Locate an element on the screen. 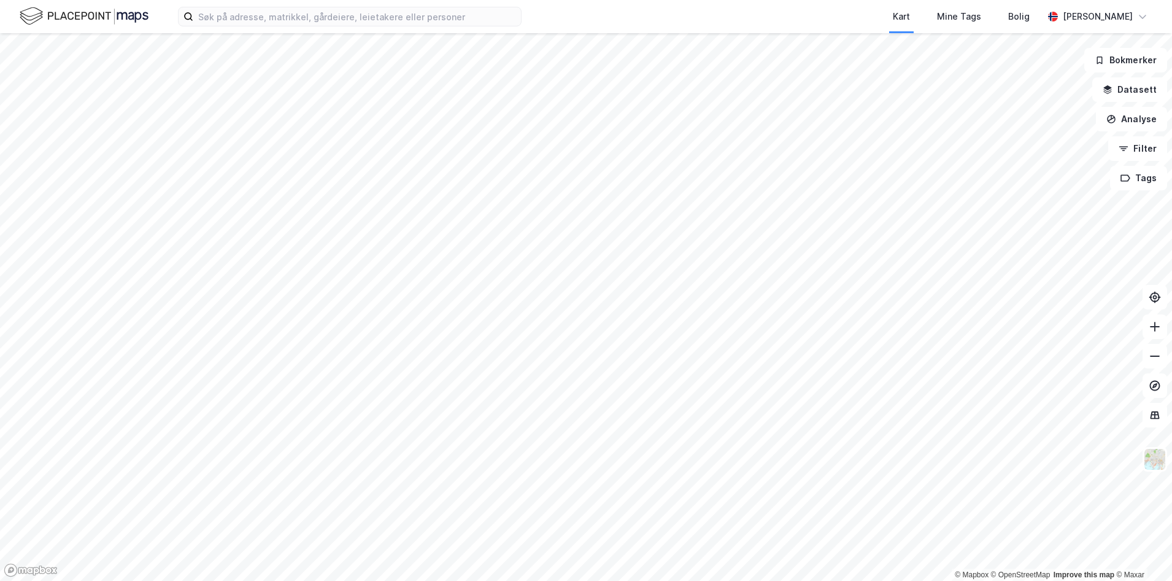 The width and height of the screenshot is (1172, 581). input: Søk på adresse, matrikkel, gårdeiere, leietakere eller personer is located at coordinates (357, 17).